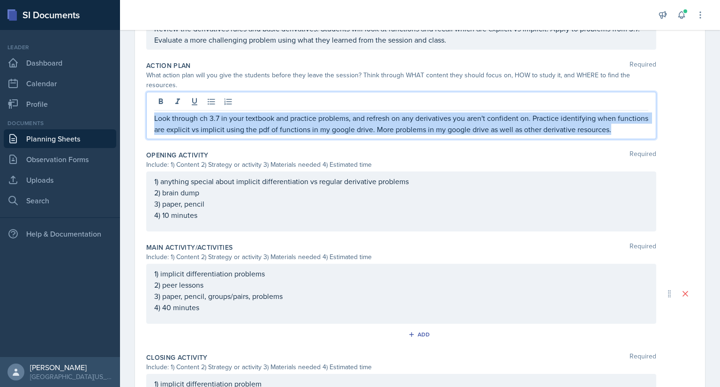 This screenshot has height=387, width=720. I want to click on div: Leader, so click(60, 47).